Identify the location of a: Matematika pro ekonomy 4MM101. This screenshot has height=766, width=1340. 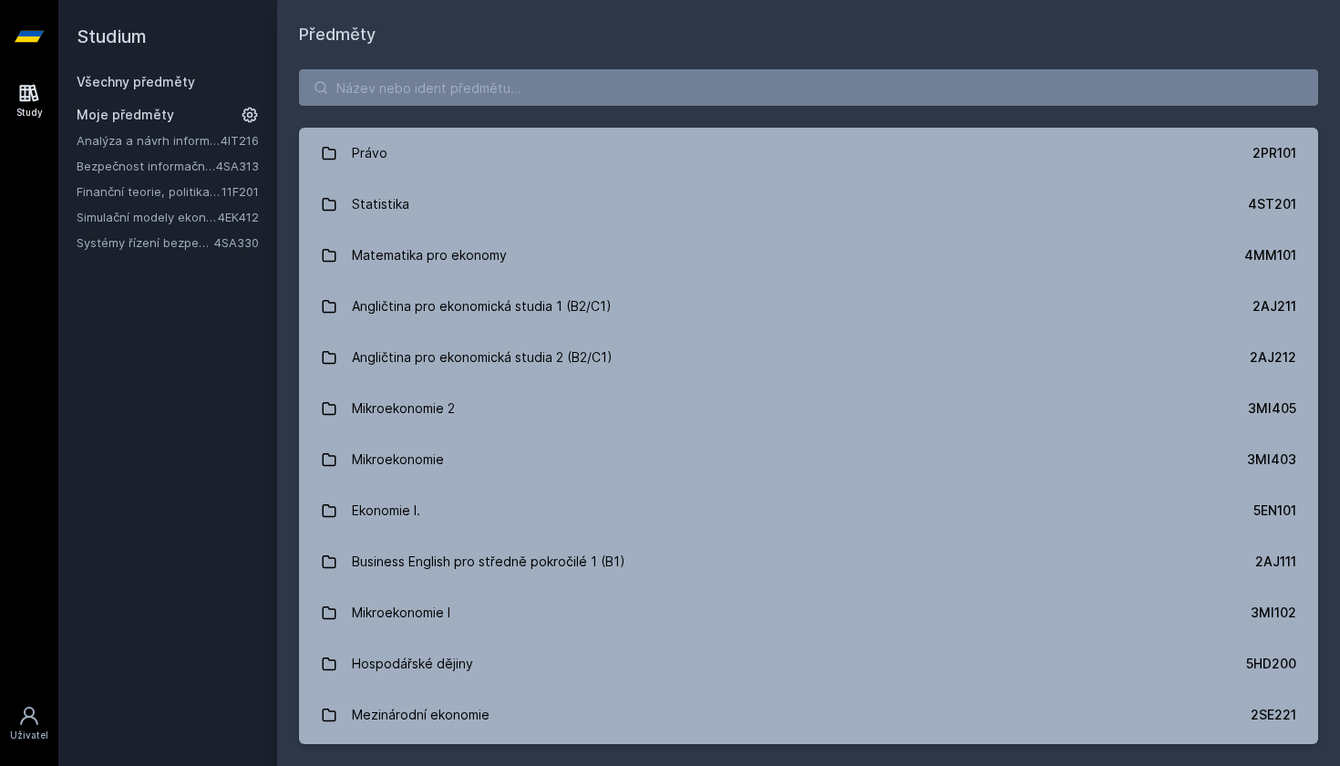
(808, 255).